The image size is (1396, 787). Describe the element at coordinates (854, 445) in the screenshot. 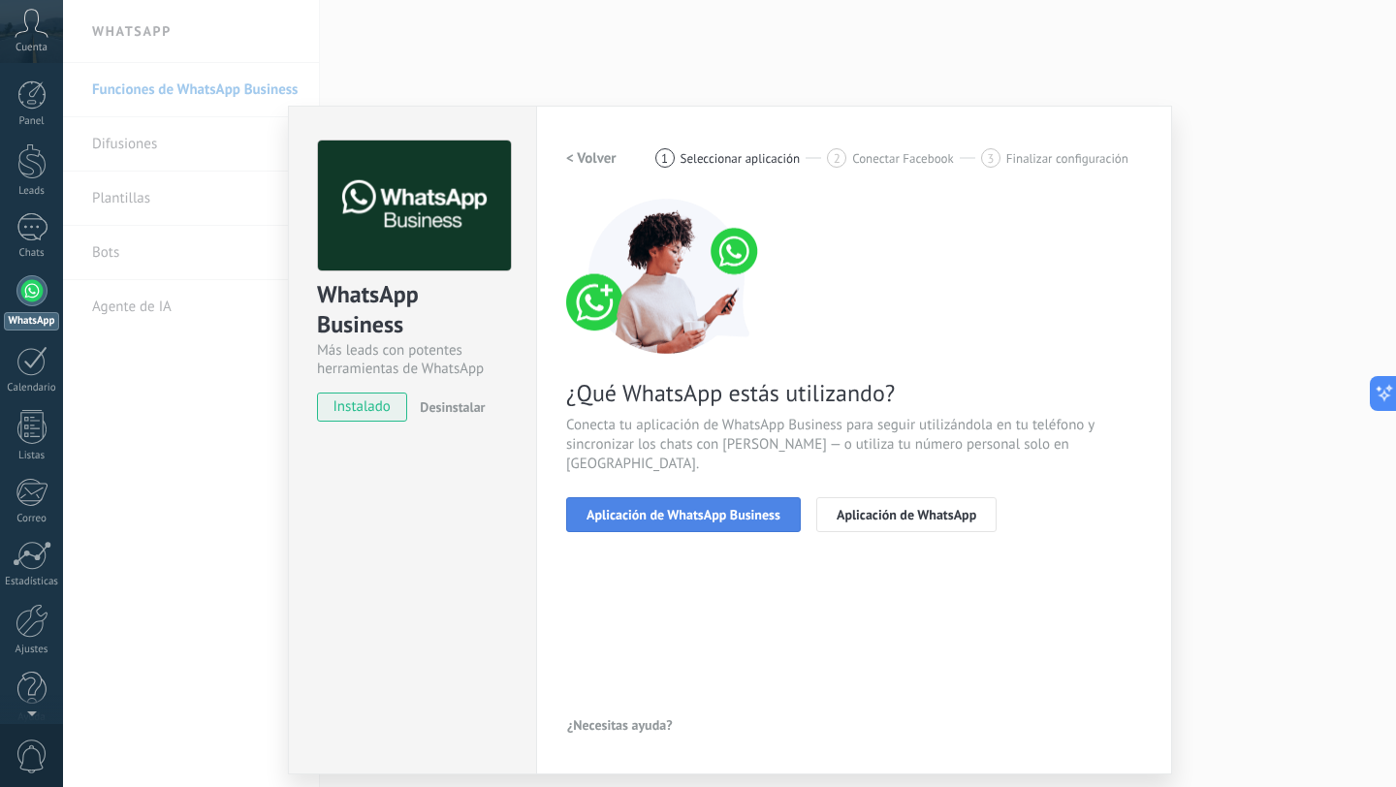

I see `span: Conecta tu aplicación de WhatsApp Business para seguir utilizándola en tu teléfono y sincronizar ...` at that location.